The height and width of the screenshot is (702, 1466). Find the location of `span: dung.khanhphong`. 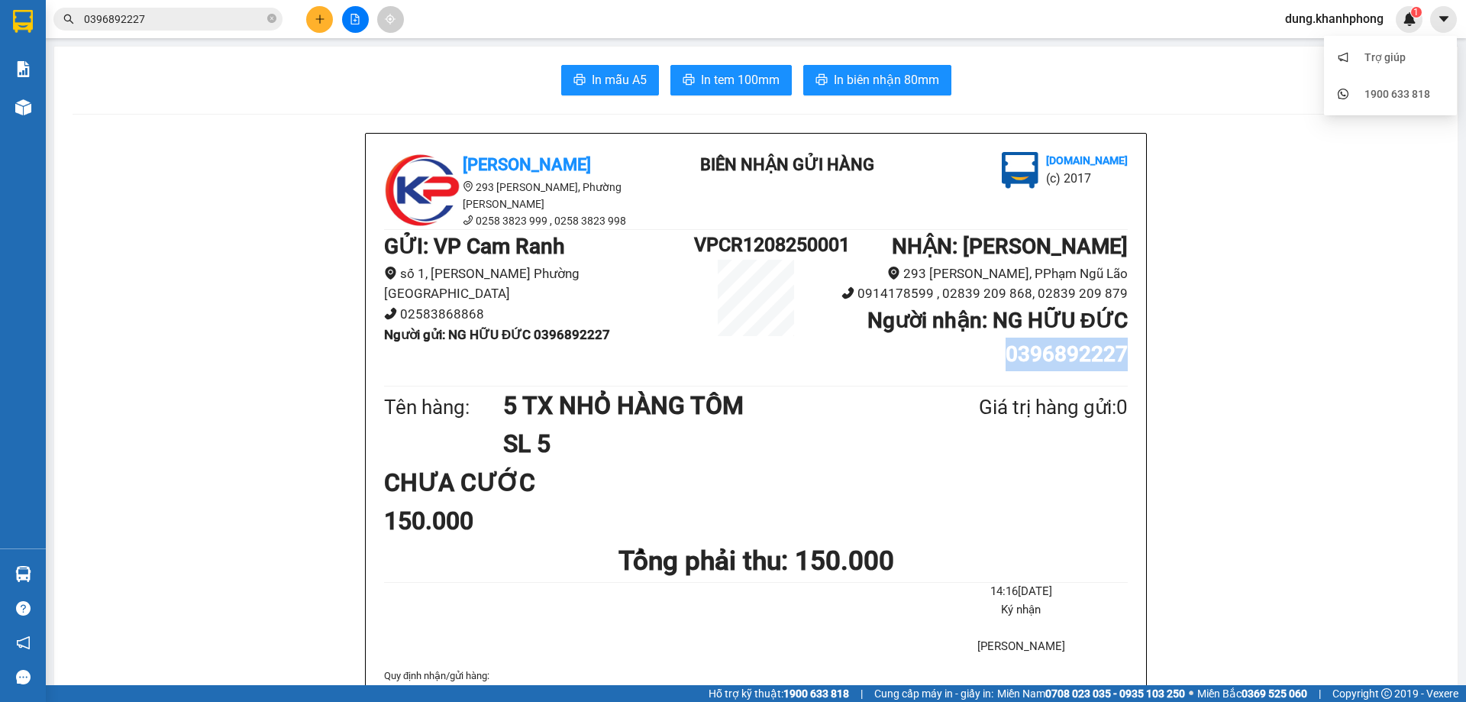

span: dung.khanhphong is located at coordinates (1334, 18).